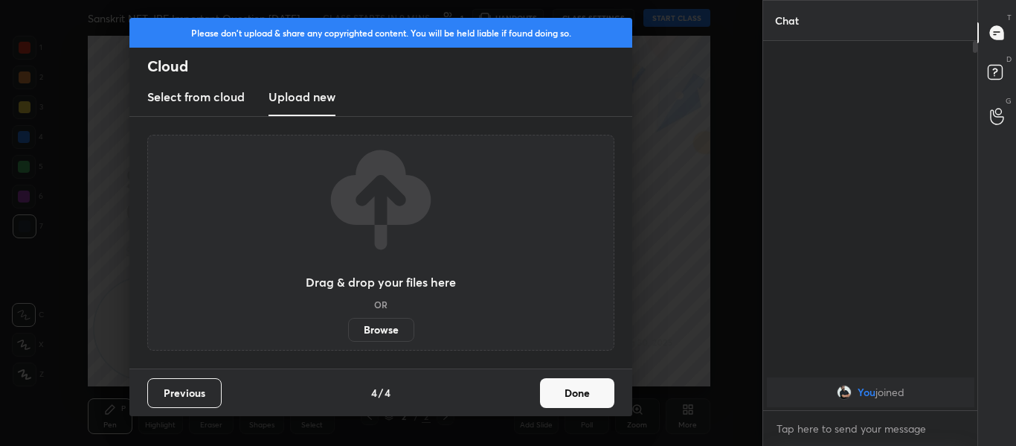 The height and width of the screenshot is (446, 1016). What do you see at coordinates (890, 392) in the screenshot?
I see `span: joined` at bounding box center [890, 392].